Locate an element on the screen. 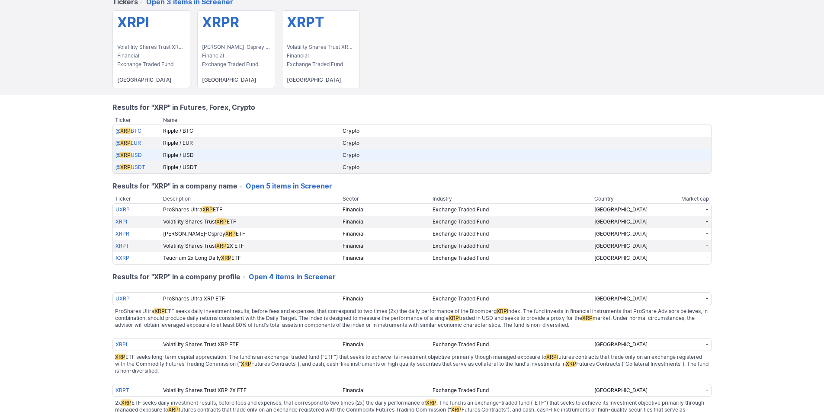 The width and height of the screenshot is (824, 412). td: ETF seeks long-term capital appreciation. The fund is an exchange-traded fund ("ETF") that seeks ... is located at coordinates (412, 364).